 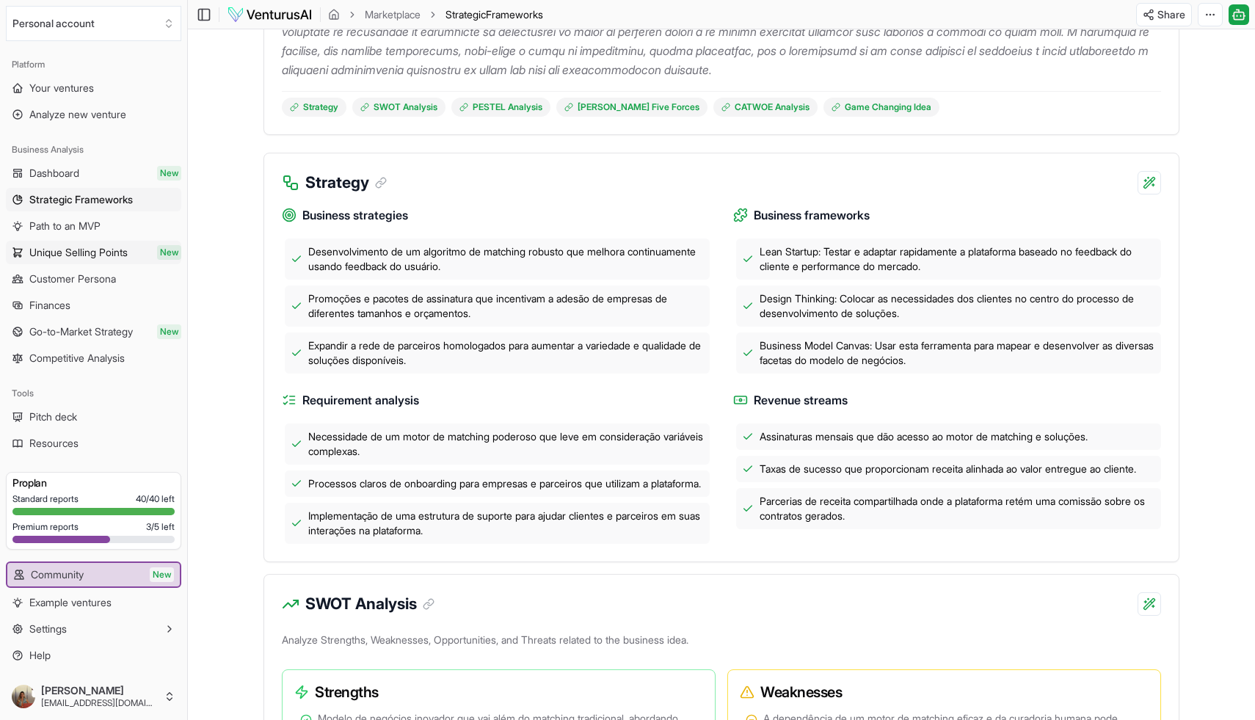 What do you see at coordinates (957, 306) in the screenshot?
I see `span: Design Thinking: Colocar as necessidades dos clientes no centro do processo de desenvolvimento de...` at bounding box center [957, 306].